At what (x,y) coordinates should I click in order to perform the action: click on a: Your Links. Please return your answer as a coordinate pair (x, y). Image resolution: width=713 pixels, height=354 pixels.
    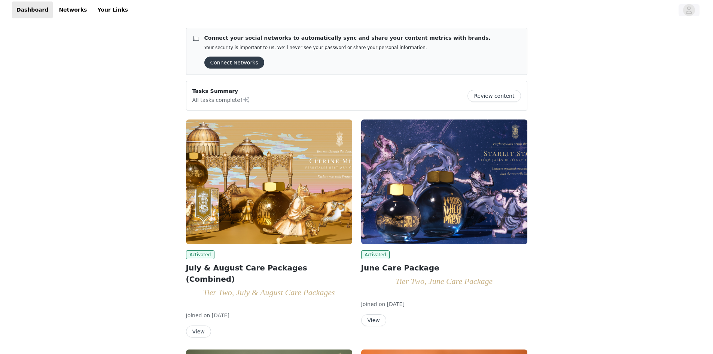
    Looking at the image, I should click on (113, 10).